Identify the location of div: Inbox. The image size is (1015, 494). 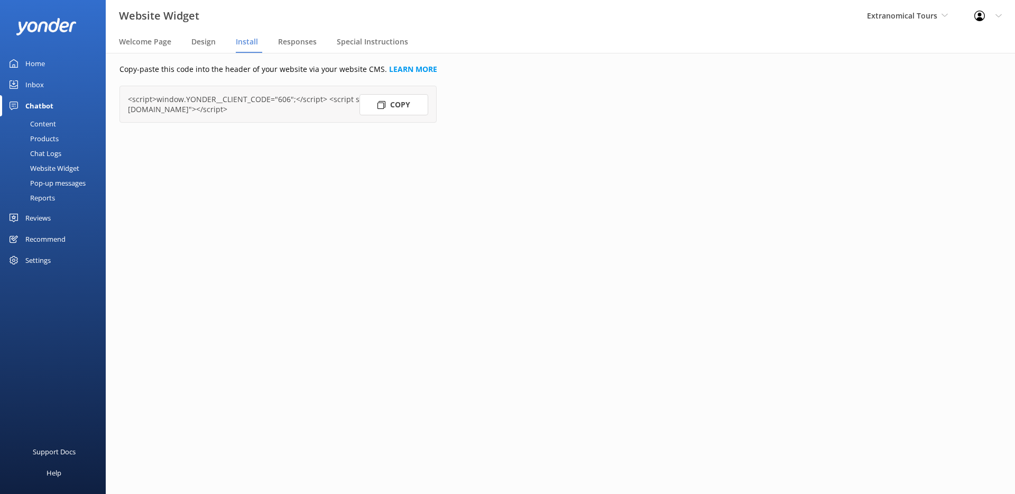
(34, 85).